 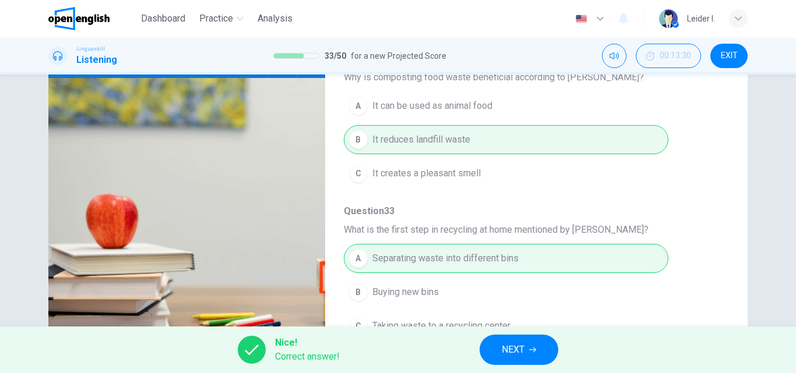 What do you see at coordinates (518, 350) in the screenshot?
I see `button: NEXT` at bounding box center [518, 350].